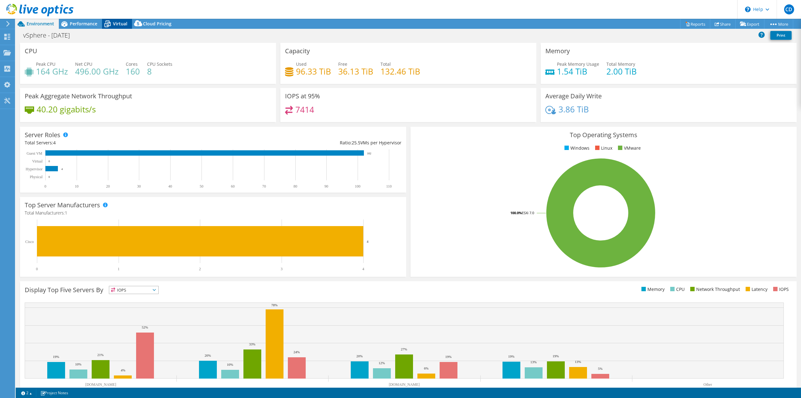 This screenshot has width=801, height=398. Describe the element at coordinates (356, 71) in the screenshot. I see `h4: 36.13 TiB` at that location.